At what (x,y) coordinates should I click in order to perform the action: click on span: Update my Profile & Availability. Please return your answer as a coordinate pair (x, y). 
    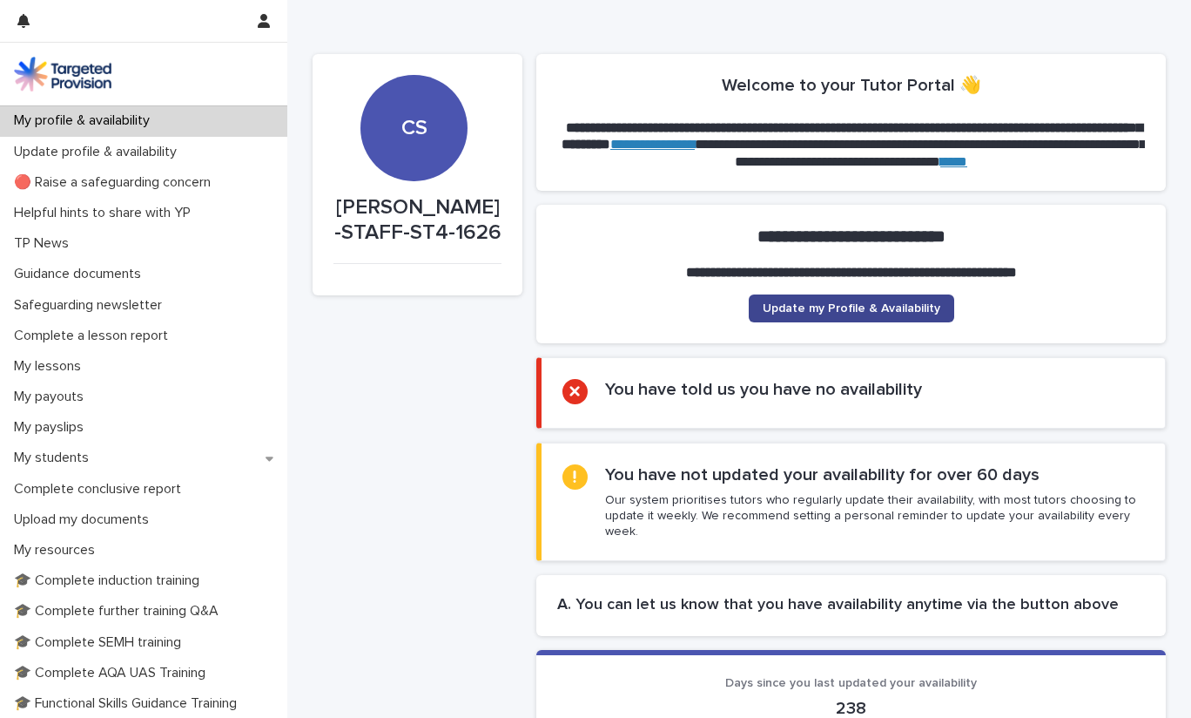
    Looking at the image, I should click on (852, 308).